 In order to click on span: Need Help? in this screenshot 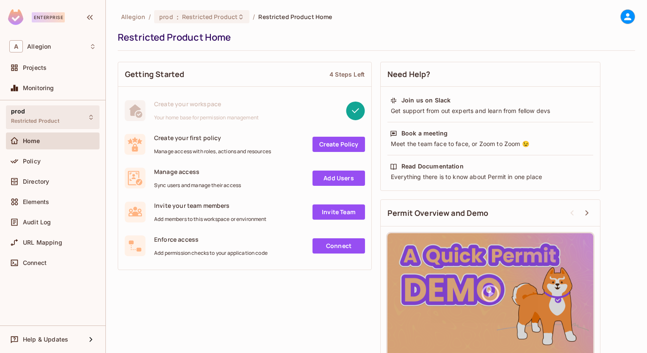, I will do `click(409, 74)`.